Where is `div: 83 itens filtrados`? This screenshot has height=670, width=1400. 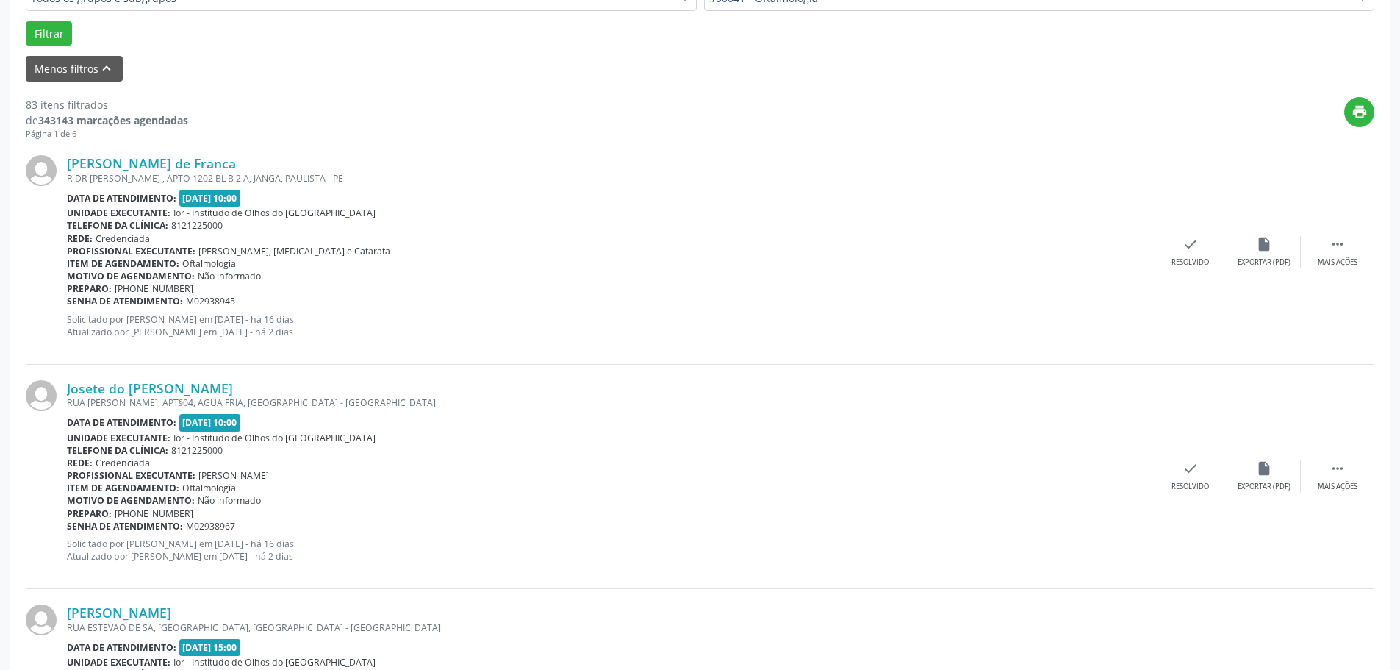
div: 83 itens filtrados is located at coordinates (107, 104).